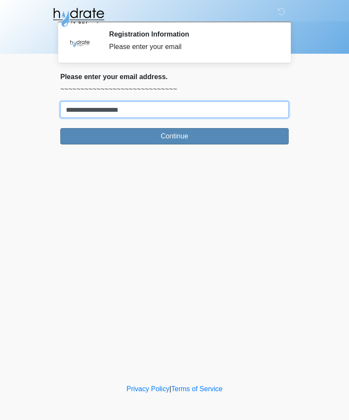  What do you see at coordinates (148, 389) in the screenshot?
I see `a: Privacy Policy` at bounding box center [148, 389].